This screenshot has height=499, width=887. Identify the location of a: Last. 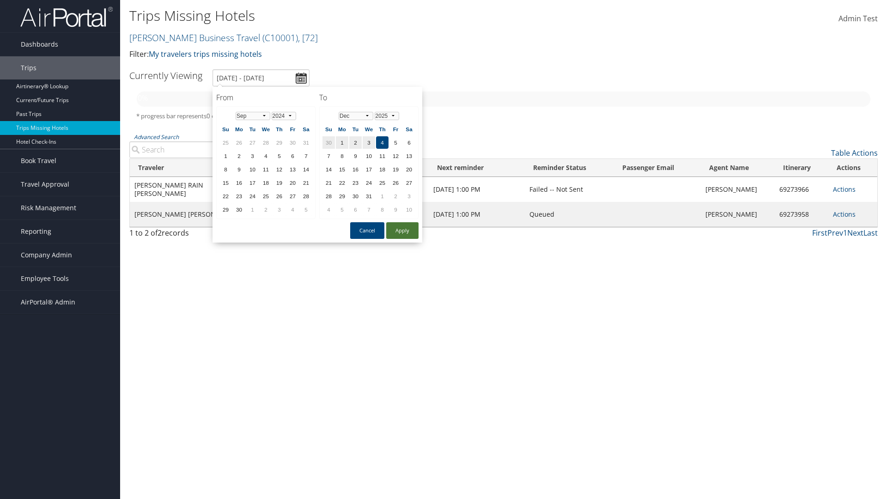
(870, 233).